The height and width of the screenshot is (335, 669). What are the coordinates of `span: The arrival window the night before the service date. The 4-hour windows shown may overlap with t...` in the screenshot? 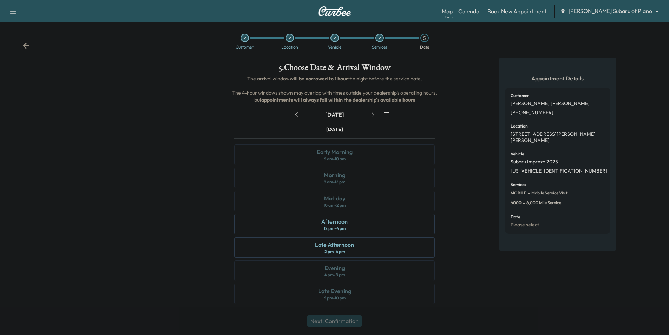 It's located at (335, 89).